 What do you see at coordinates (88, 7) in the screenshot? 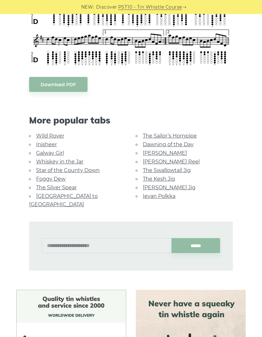
I see `span: NEW:` at bounding box center [88, 7].